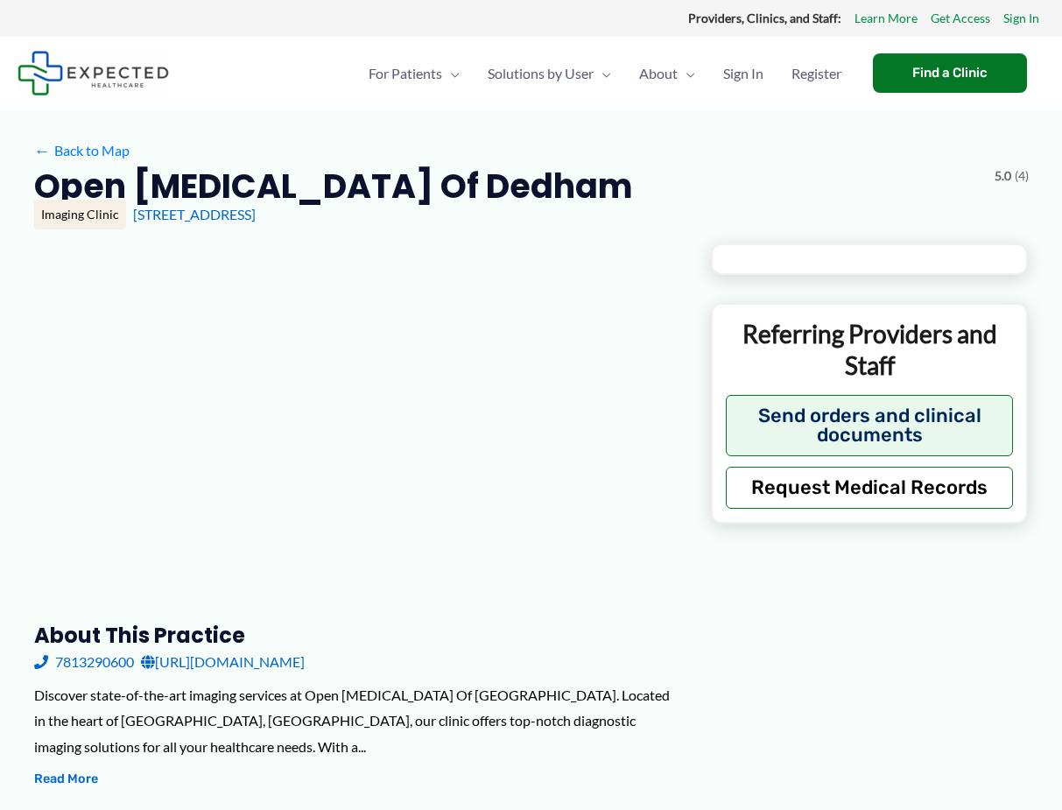  What do you see at coordinates (743, 74) in the screenshot?
I see `span: Sign In` at bounding box center [743, 74].